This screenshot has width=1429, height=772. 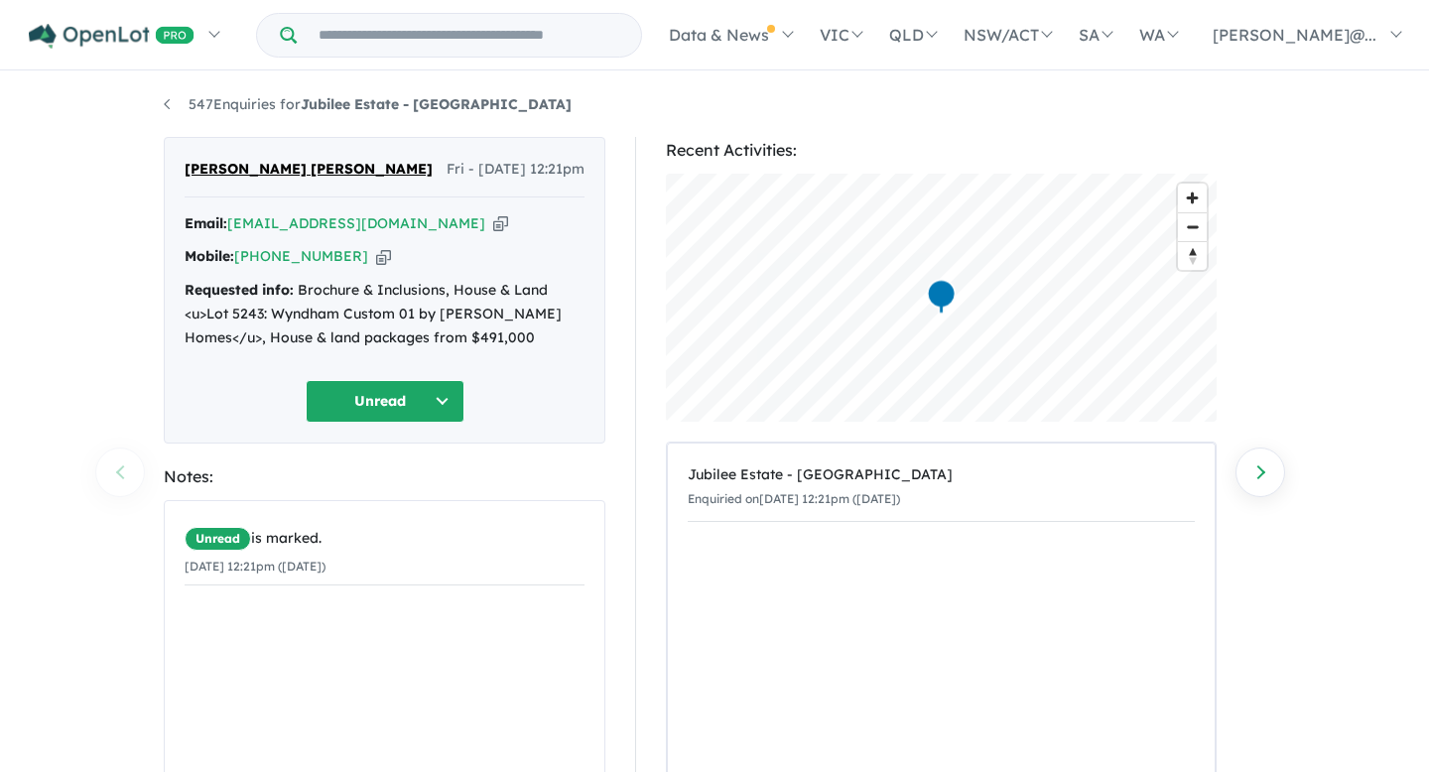 What do you see at coordinates (941, 150) in the screenshot?
I see `div: Recent Activities:` at bounding box center [941, 150].